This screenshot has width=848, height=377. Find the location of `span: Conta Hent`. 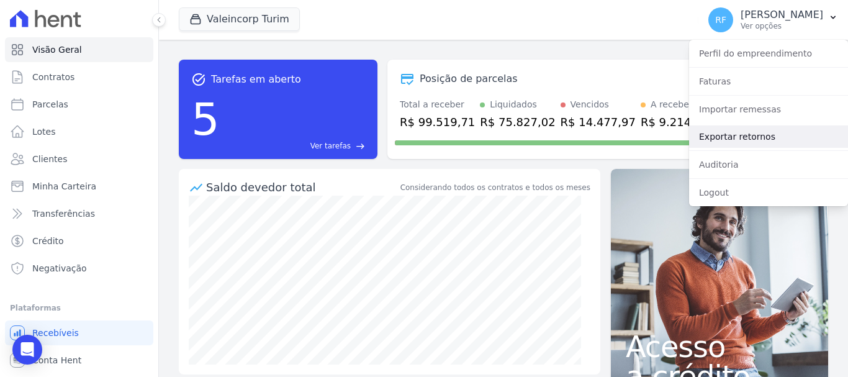

span: Conta Hent is located at coordinates (57, 360).